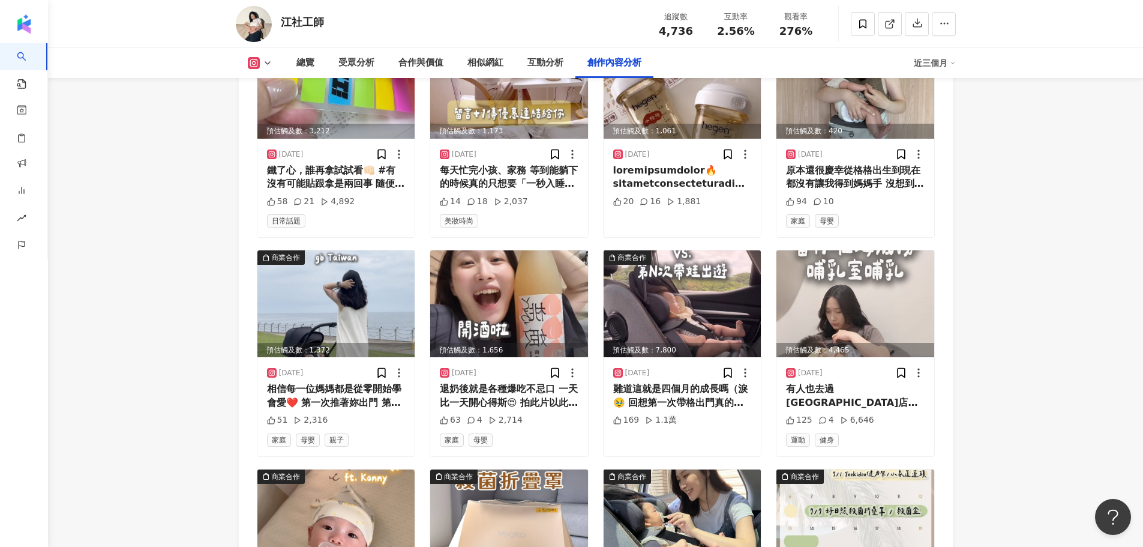 This screenshot has height=547, width=1143. Describe the element at coordinates (336, 304) in the screenshot. I see `div: post-image商業合作預估觸及數：1,372` at that location.